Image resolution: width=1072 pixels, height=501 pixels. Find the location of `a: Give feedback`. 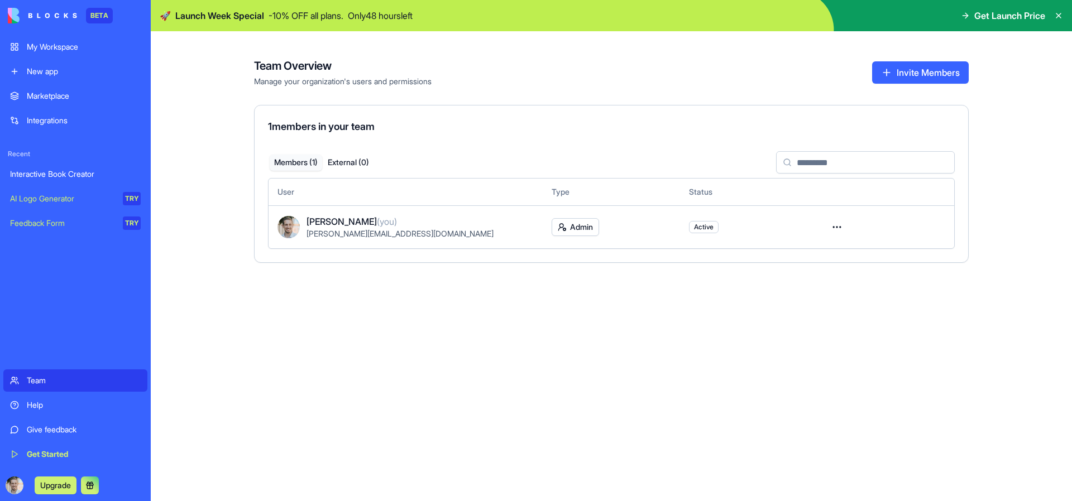

a: Give feedback is located at coordinates (75, 430).